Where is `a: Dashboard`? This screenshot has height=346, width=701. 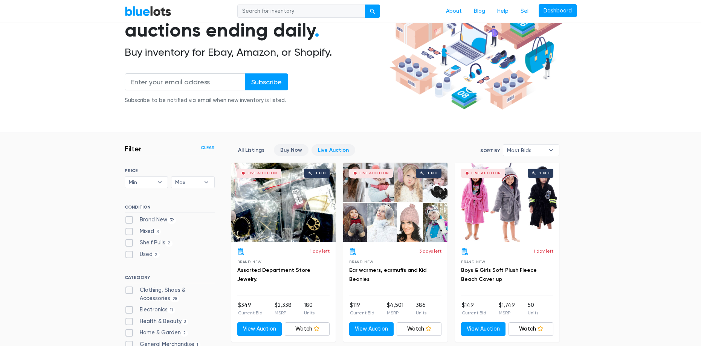
a: Dashboard is located at coordinates (557, 11).